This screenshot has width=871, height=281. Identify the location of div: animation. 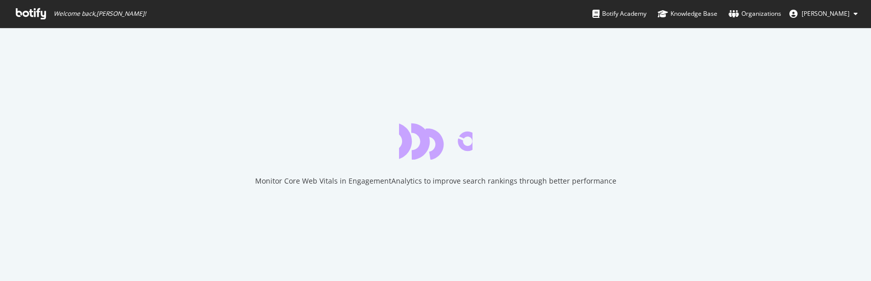
(436, 141).